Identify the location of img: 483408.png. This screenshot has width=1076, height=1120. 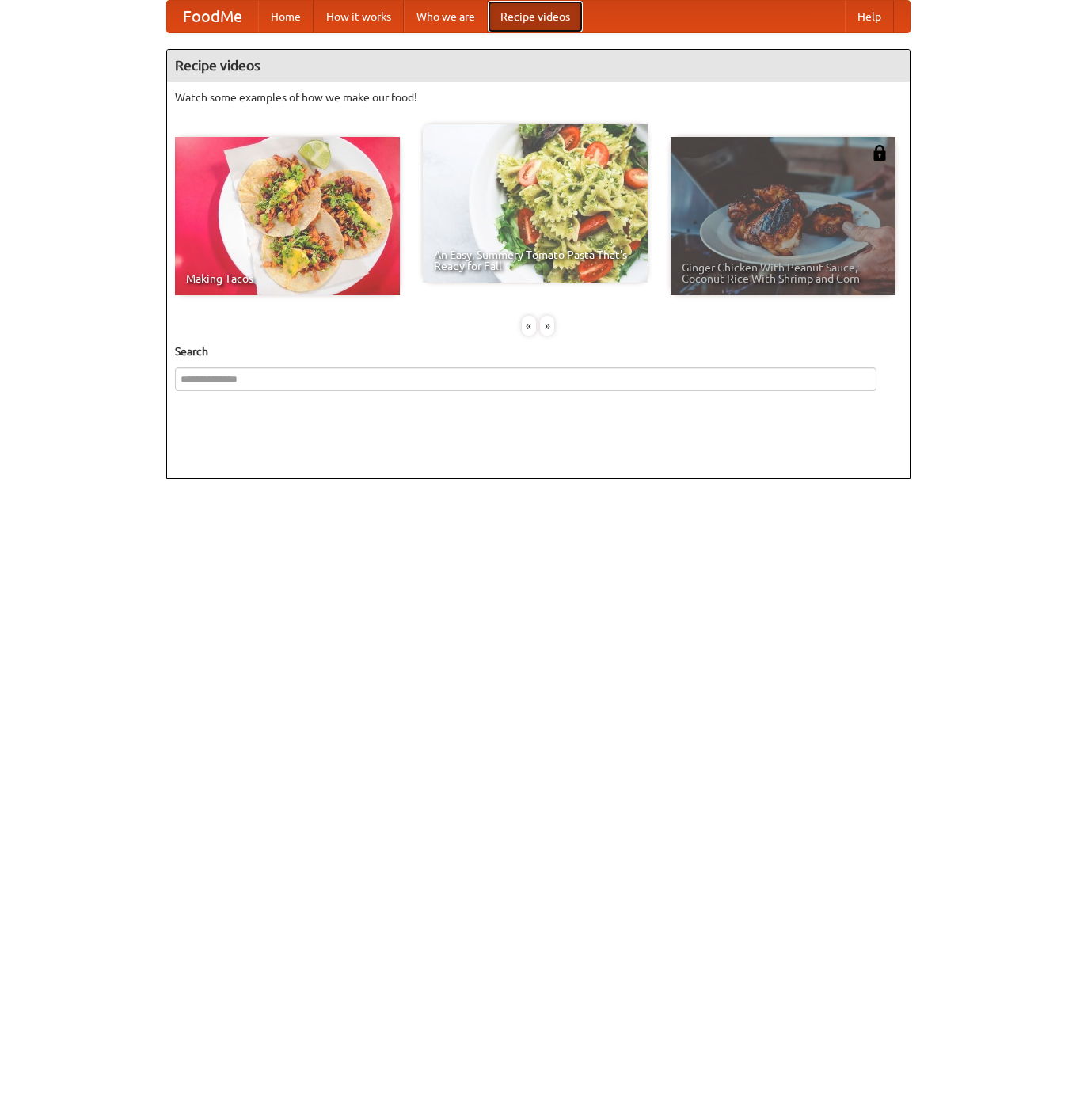
(880, 153).